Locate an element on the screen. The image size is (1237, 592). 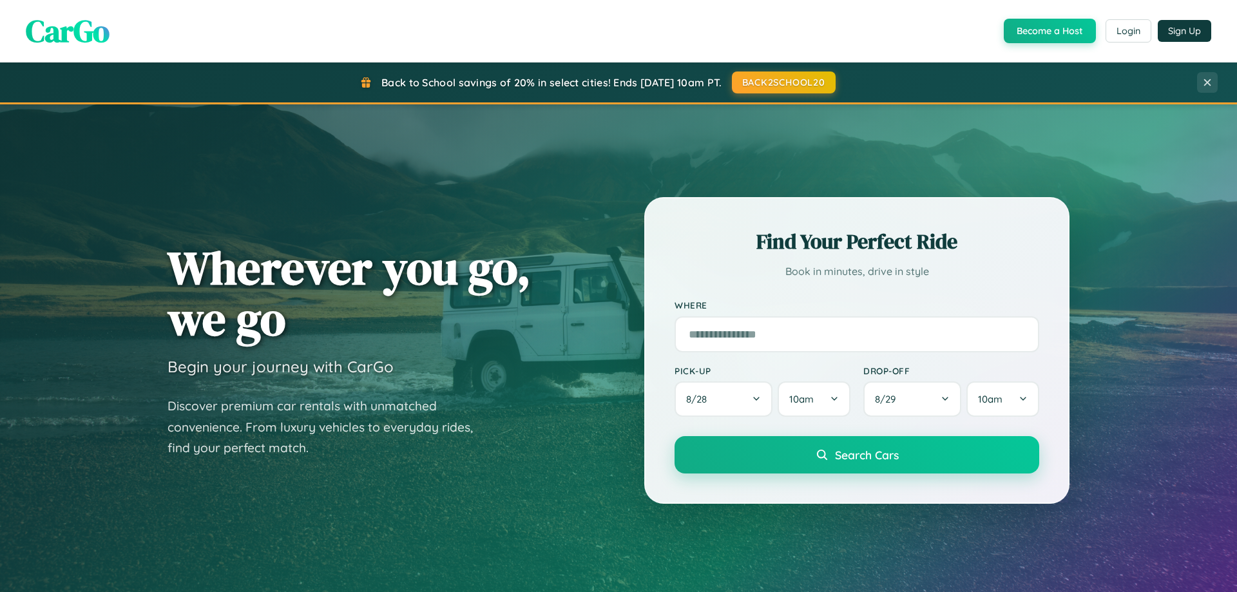
label: Pick-up is located at coordinates (762, 370).